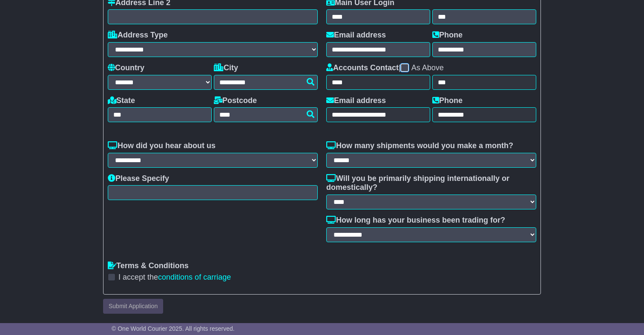 This screenshot has width=644, height=335. Describe the element at coordinates (362, 68) in the screenshot. I see `label: Accounts Contact` at that location.